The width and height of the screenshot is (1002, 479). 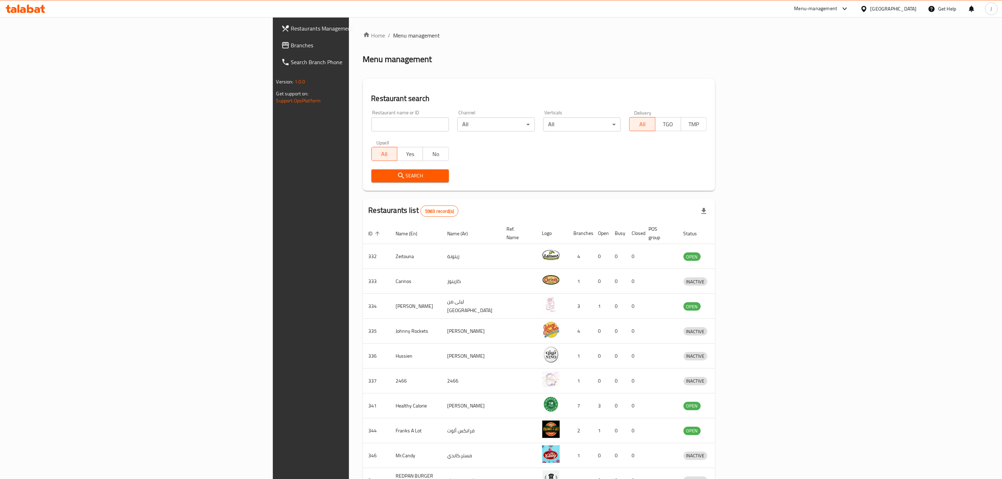 I want to click on span: Get support on:, so click(x=292, y=94).